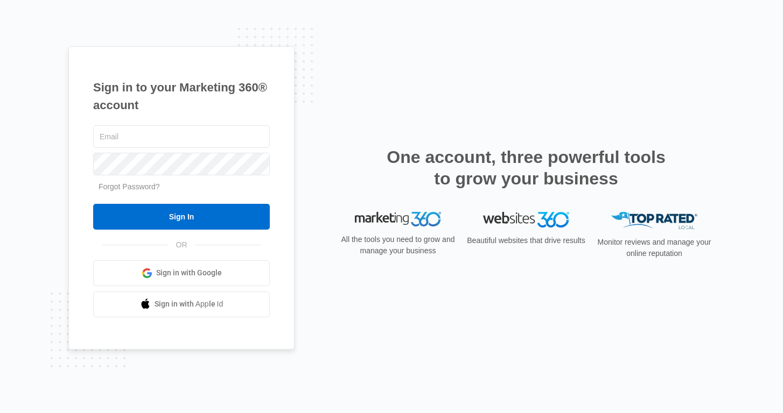  What do you see at coordinates (181, 137) in the screenshot?
I see `input: Email` at bounding box center [181, 137].